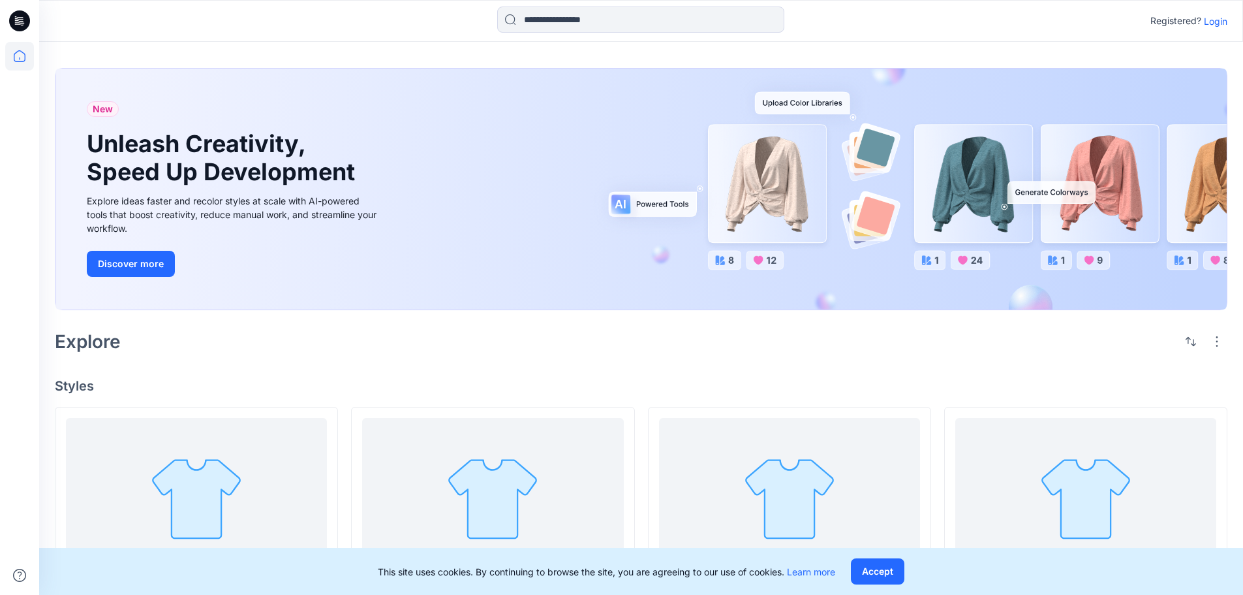  Describe the element at coordinates (606, 571) in the screenshot. I see `p: This site uses cookies. By continuing to browse the site, you are agreeing to our use of cookies.` at that location.